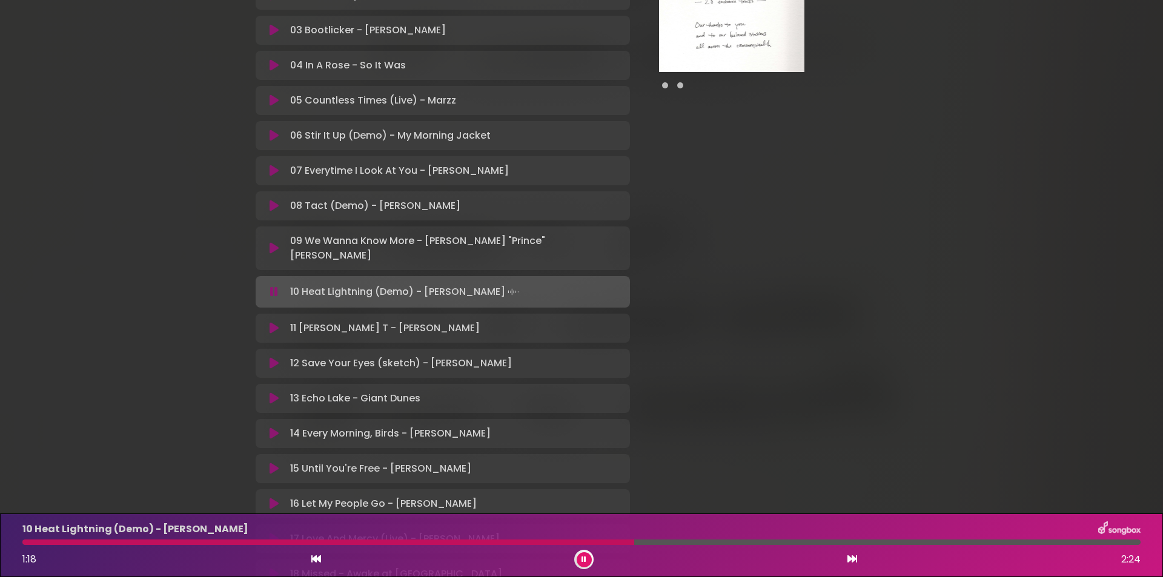  What do you see at coordinates (1131, 560) in the screenshot?
I see `span: 2:24` at bounding box center [1131, 560].